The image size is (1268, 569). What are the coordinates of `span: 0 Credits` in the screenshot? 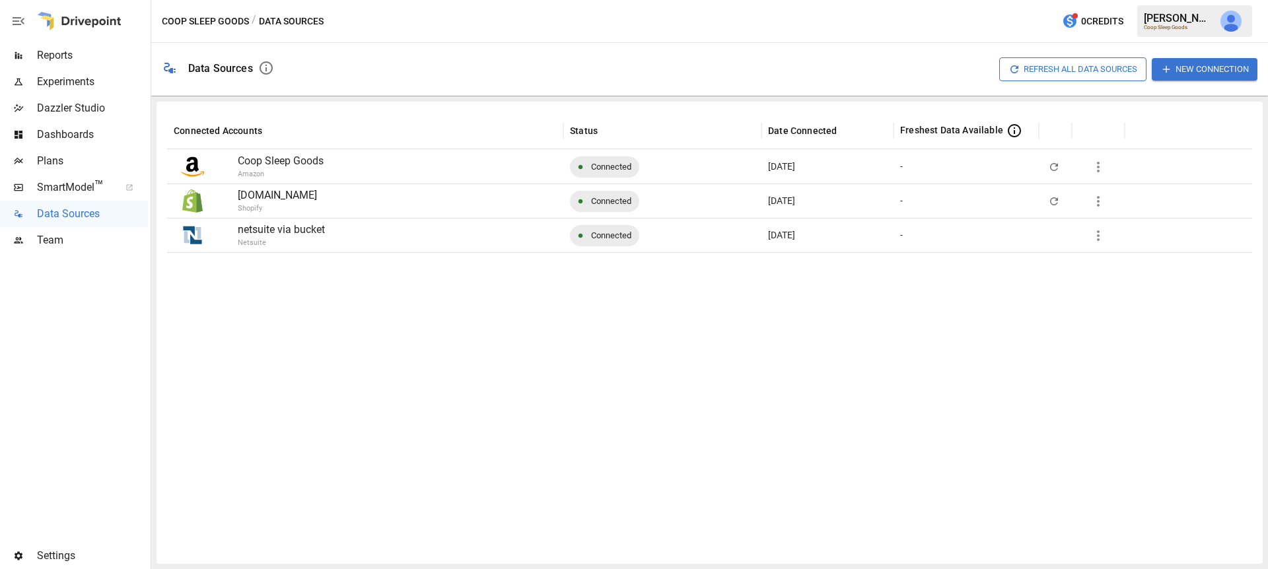 It's located at (1102, 21).